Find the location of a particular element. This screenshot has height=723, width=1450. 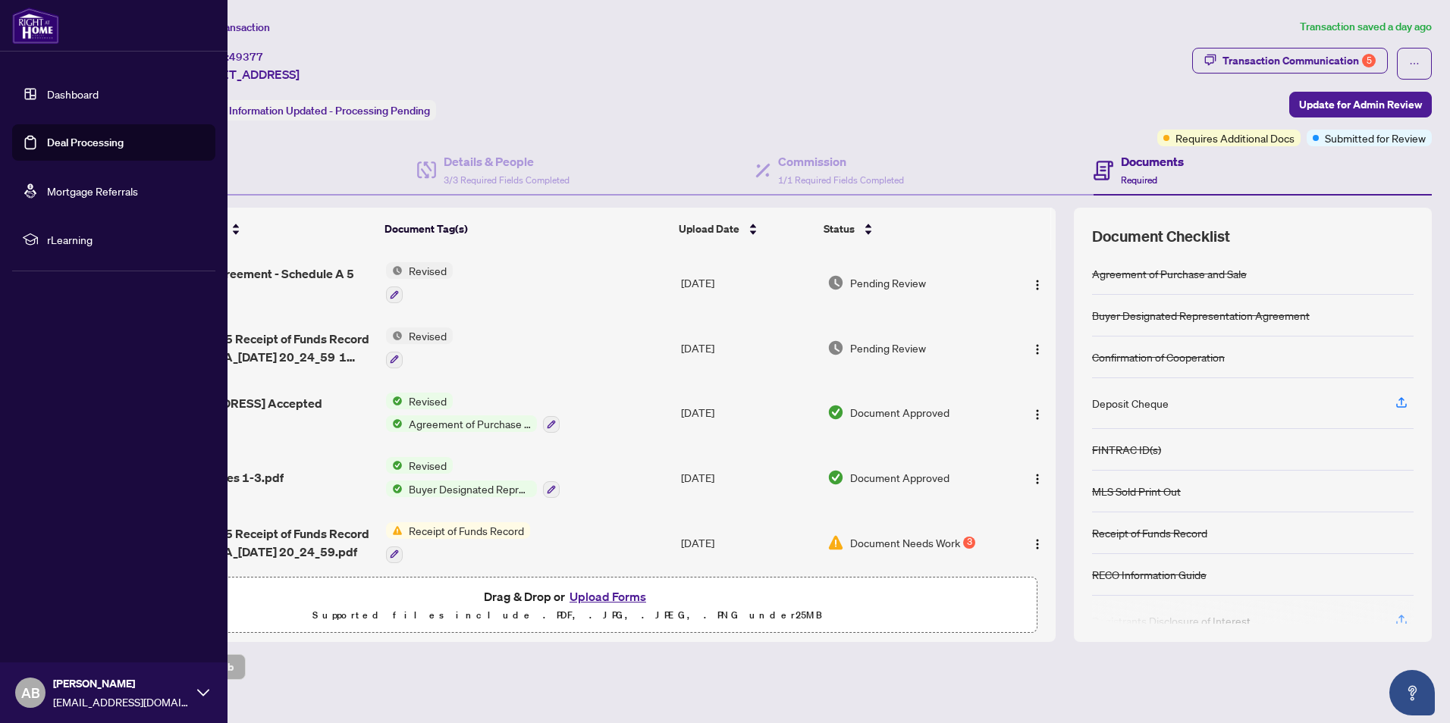

article: Transaction saved a day ago is located at coordinates (1366, 27).